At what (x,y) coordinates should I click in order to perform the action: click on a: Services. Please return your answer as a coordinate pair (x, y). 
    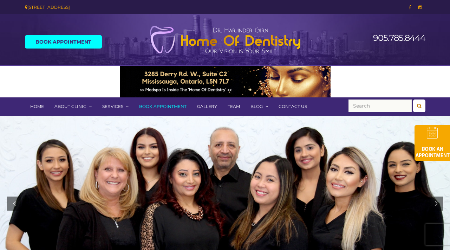
    Looking at the image, I should click on (115, 107).